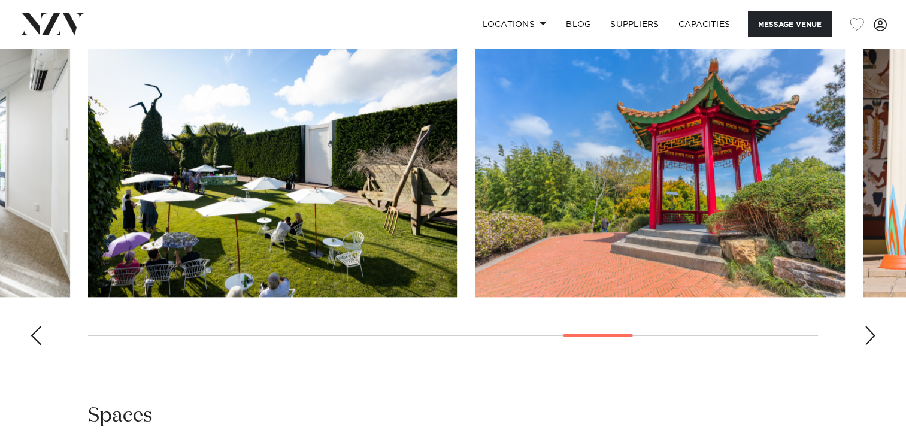  What do you see at coordinates (514, 24) in the screenshot?
I see `a: Locations` at bounding box center [514, 24].